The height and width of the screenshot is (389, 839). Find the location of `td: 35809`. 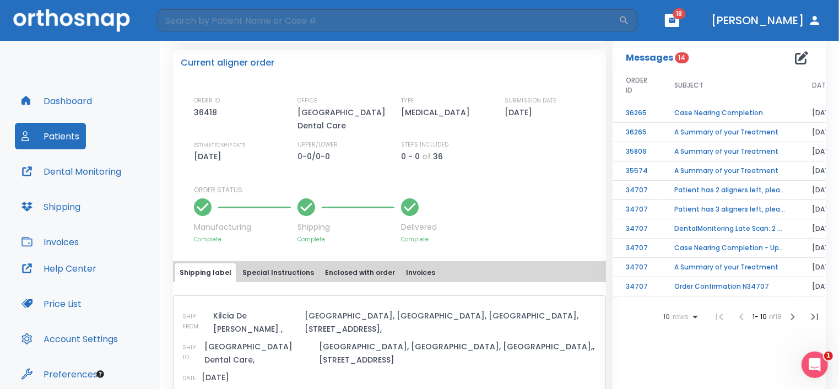

td: 35809 is located at coordinates (637, 152).